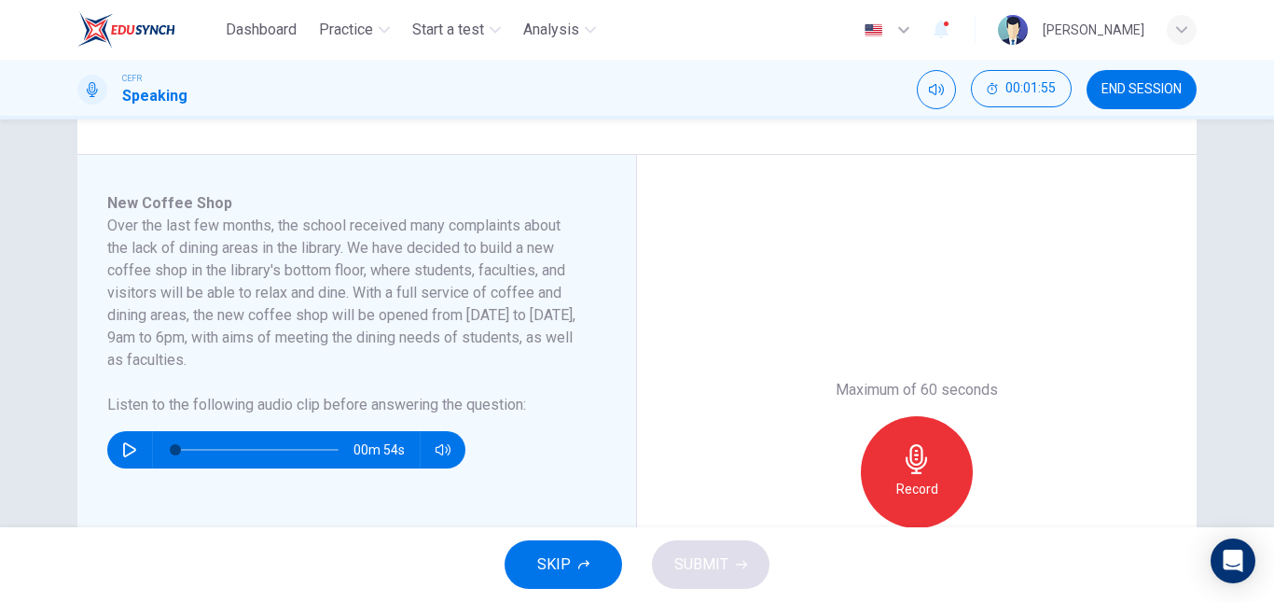 This screenshot has height=602, width=1274. I want to click on span: Analysis, so click(551, 30).